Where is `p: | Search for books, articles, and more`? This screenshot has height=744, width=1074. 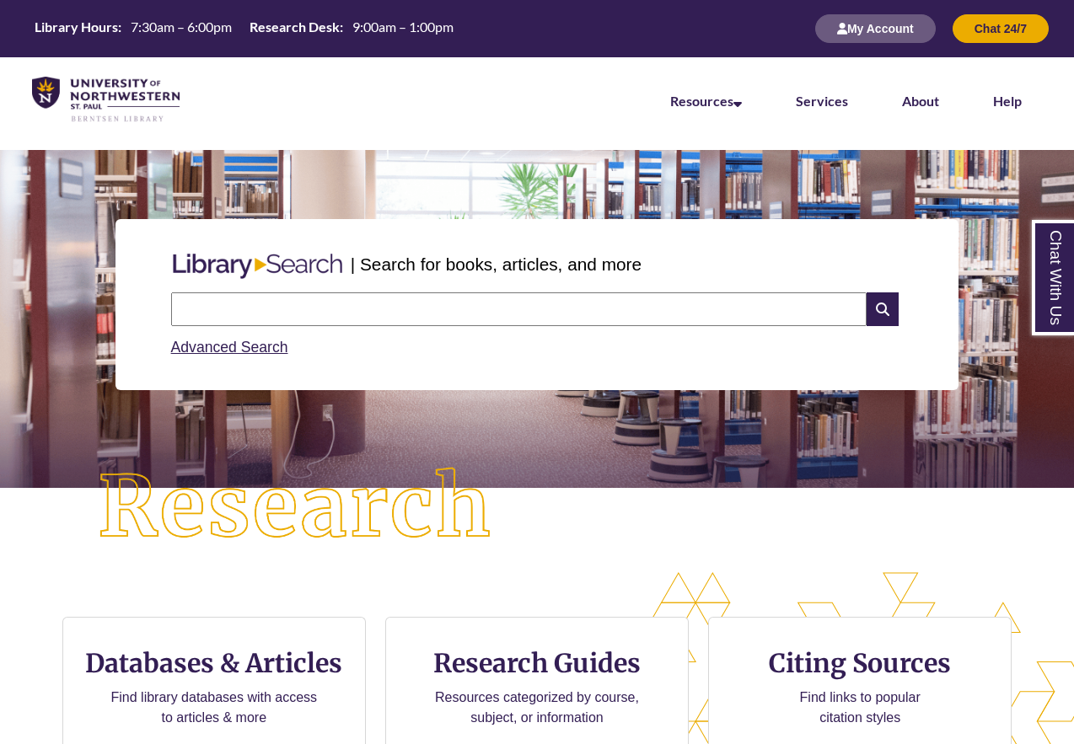 p: | Search for books, articles, and more is located at coordinates (496, 264).